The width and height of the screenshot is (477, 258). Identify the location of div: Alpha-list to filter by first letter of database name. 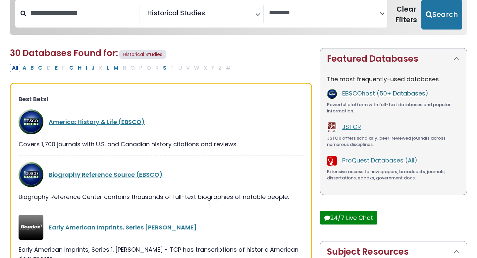
(122, 67).